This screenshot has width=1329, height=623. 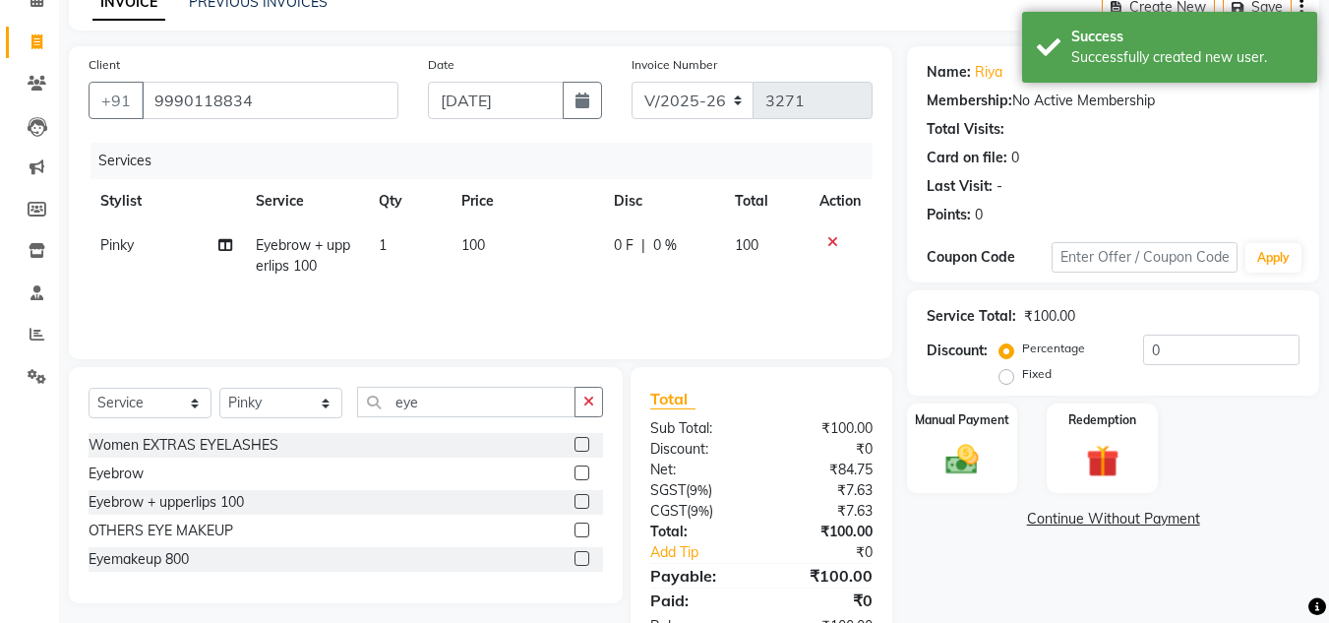 What do you see at coordinates (166, 201) in the screenshot?
I see `th: Stylist` at bounding box center [166, 201].